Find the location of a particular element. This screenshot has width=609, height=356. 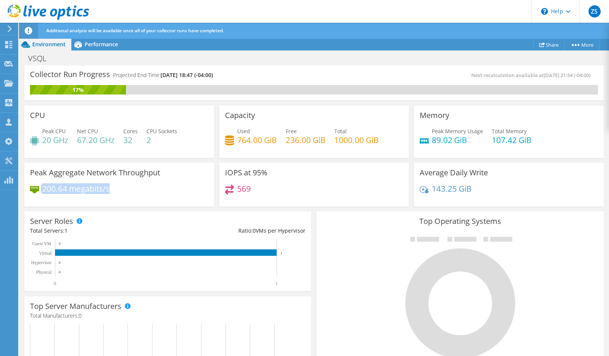

text: Hypervisor is located at coordinates (41, 262).